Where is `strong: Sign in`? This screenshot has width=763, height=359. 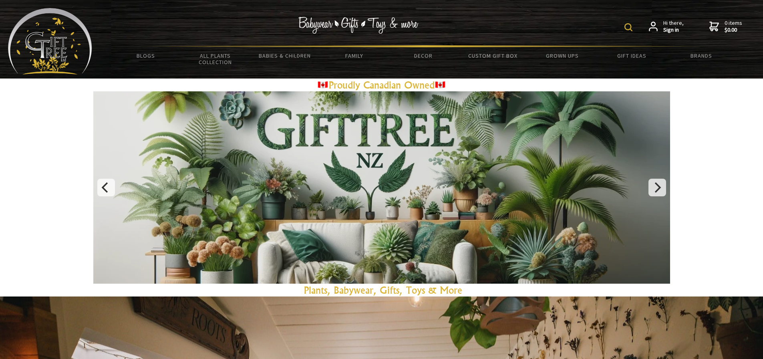 strong: Sign in is located at coordinates (673, 30).